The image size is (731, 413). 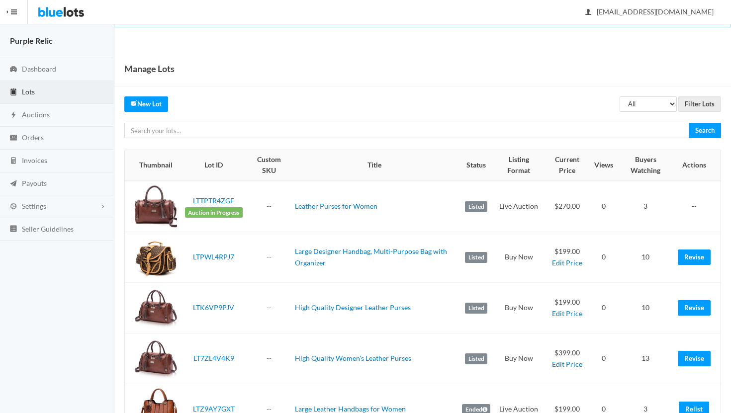 What do you see at coordinates (36, 114) in the screenshot?
I see `span: Auctions` at bounding box center [36, 114].